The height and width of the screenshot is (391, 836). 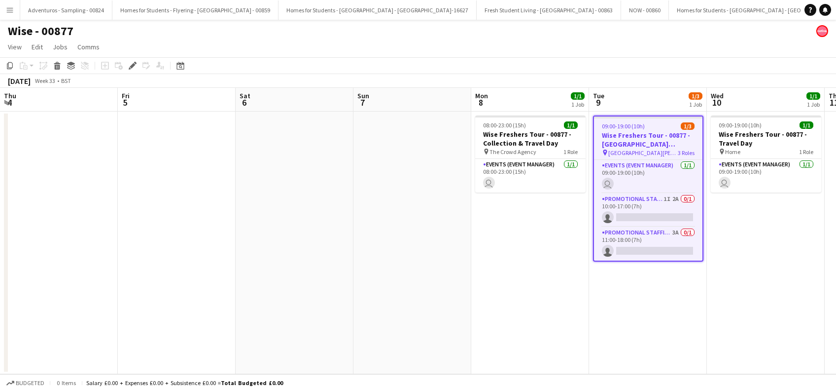 What do you see at coordinates (531, 154) in the screenshot?
I see `app-job-card: 08:00-23:00 (15h)1/1Wise Freshers Tour - 00877 - Collection & Travel Day The Crowd Agency1 RoleEv...` at bounding box center [531, 154].